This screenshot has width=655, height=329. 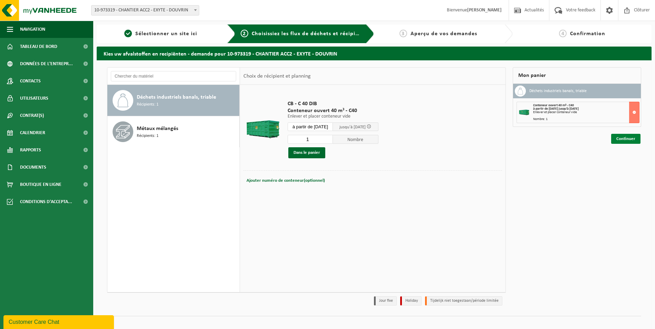 What do you see at coordinates (55, 8) in the screenshot?
I see `div: Customer Care Chat` at bounding box center [55, 8].